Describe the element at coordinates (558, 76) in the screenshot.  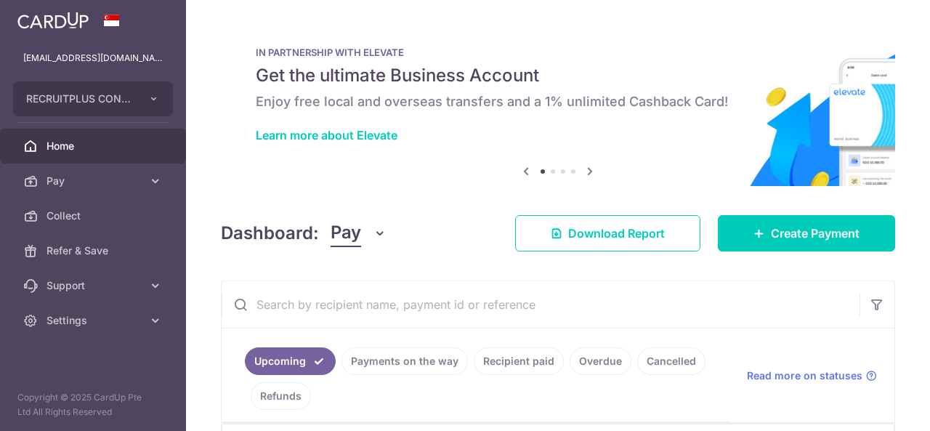
I see `h5: Get the ultimate Business Account` at that location.